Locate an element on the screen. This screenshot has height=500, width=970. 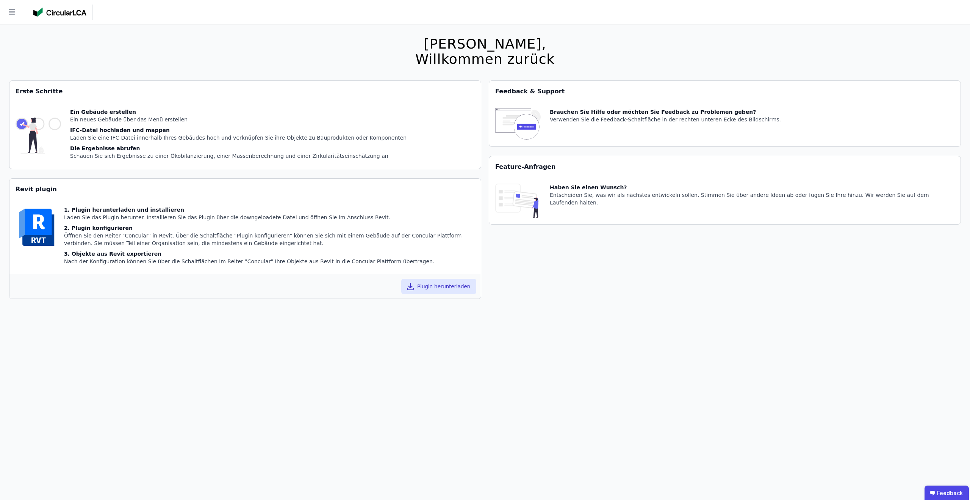
div: Laden Sie eine IFC-Datei innerhalb Ihres Gebäudes hoch und verknüpfen Sie ihre Objekte zu Bauprod... is located at coordinates (238, 138).